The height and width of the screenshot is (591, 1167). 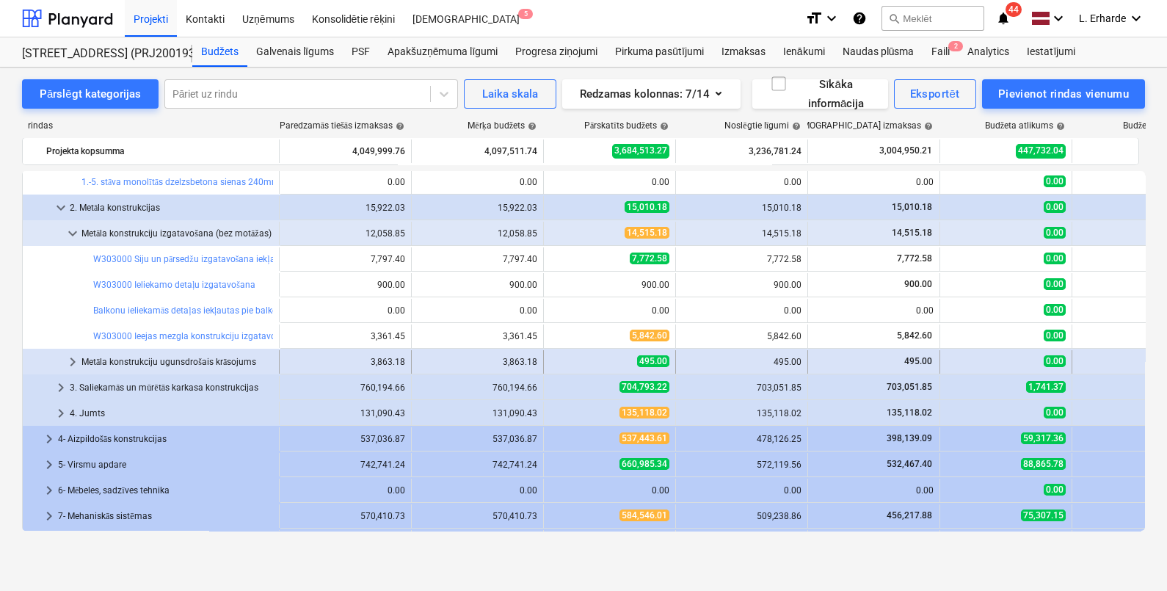 I want to click on div: Projekta kopsumma, so click(x=159, y=151).